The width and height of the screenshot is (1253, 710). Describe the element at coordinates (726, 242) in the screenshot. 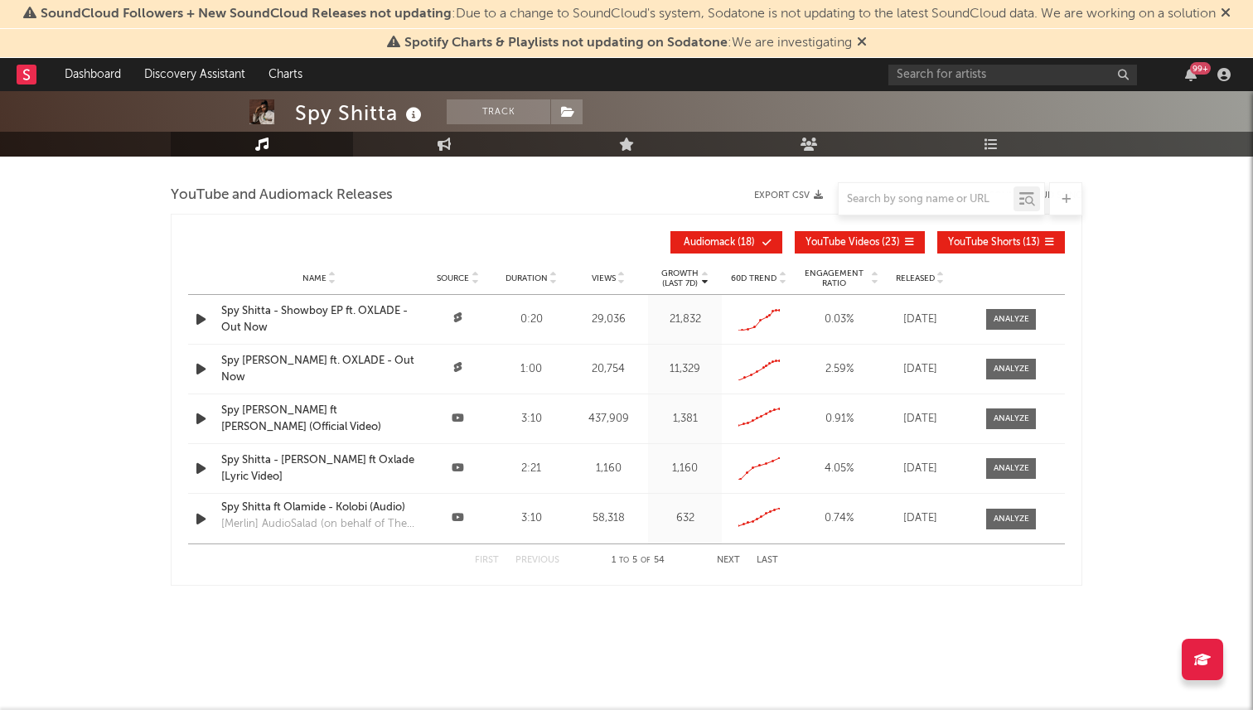

I see `button: Audiomack(18)` at that location.